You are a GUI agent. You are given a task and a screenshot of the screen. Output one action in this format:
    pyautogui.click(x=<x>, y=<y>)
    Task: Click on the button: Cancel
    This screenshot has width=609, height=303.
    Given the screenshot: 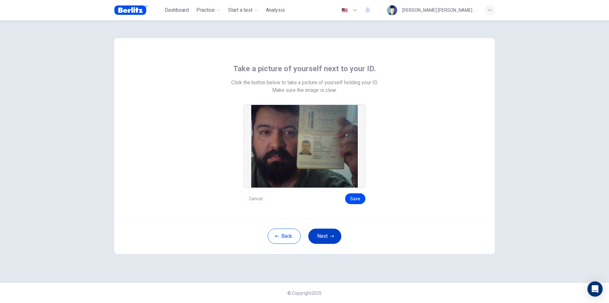 What is the action you would take?
    pyautogui.click(x=256, y=198)
    